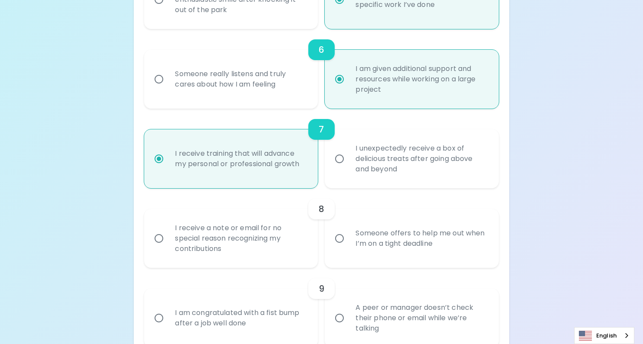 Image resolution: width=643 pixels, height=344 pixels. I want to click on div: I receive a note or email for no special reason recognizing my contributions, so click(240, 239).